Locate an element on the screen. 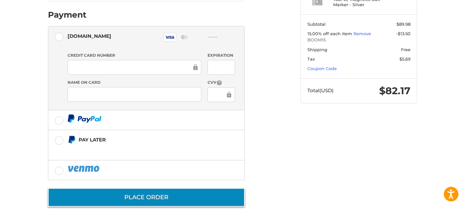  span: Tax is located at coordinates (311, 59).